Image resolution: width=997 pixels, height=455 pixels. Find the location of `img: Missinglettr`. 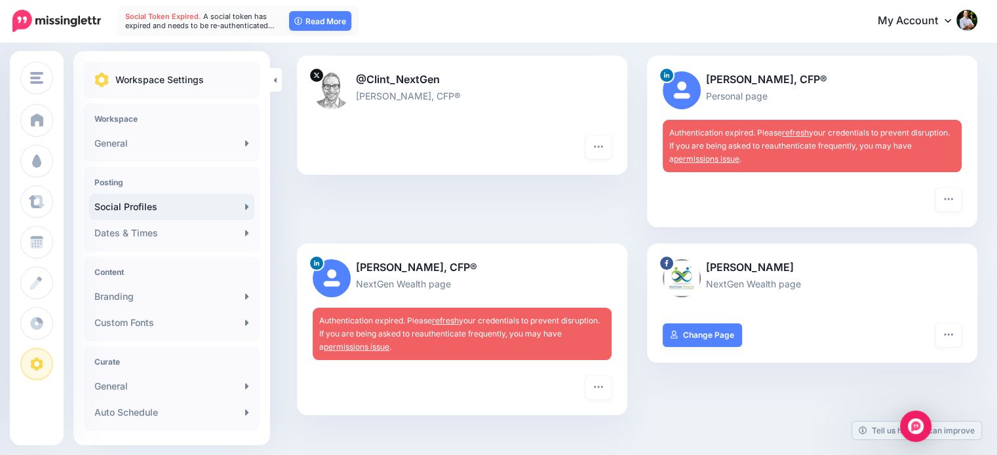

img: Missinglettr is located at coordinates (56, 21).